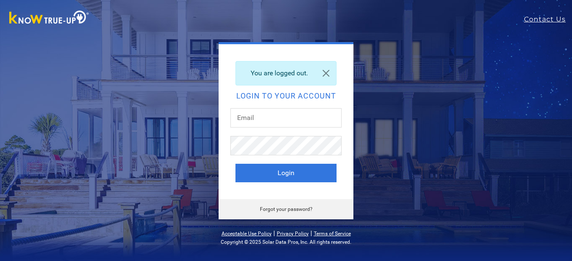 This screenshot has height=261, width=572. Describe the element at coordinates (286, 173) in the screenshot. I see `button: Login` at that location.